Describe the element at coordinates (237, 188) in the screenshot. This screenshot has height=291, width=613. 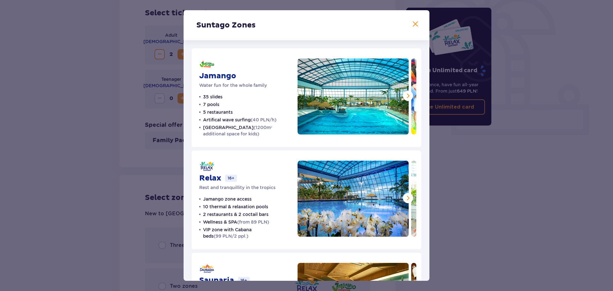
I see `p: Rest and tranquillity in the tropics` at that location.